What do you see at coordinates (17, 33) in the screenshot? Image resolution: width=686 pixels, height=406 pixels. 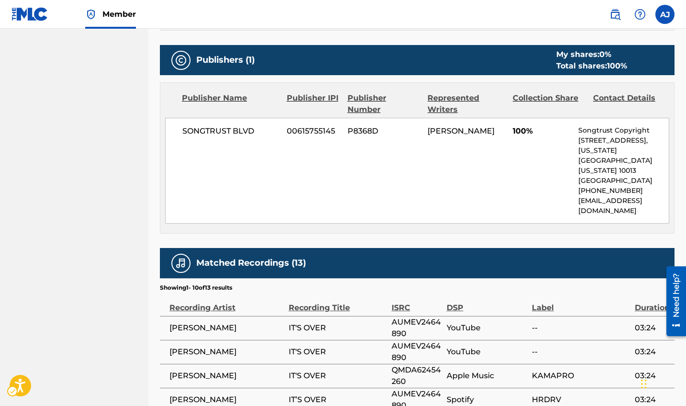 I see `div: Need help?` at bounding box center [17, 33].